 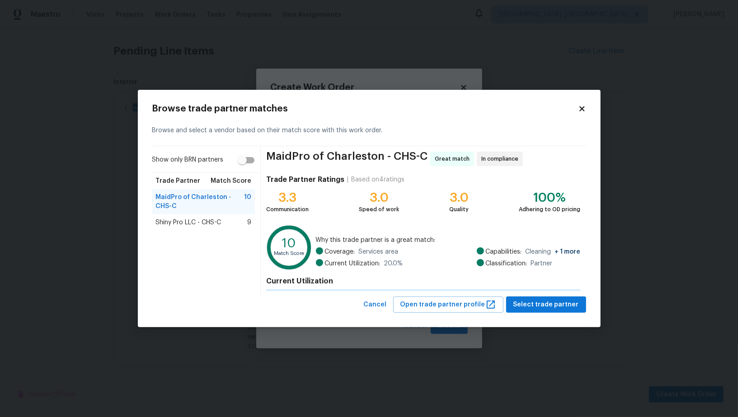 I want to click on div: Based on 4 ratings, so click(x=378, y=180).